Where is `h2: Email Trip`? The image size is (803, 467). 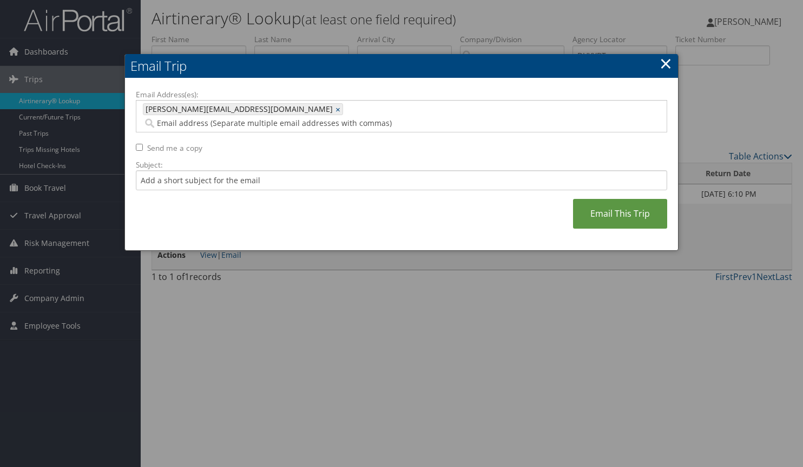
h2: Email Trip is located at coordinates (401, 66).